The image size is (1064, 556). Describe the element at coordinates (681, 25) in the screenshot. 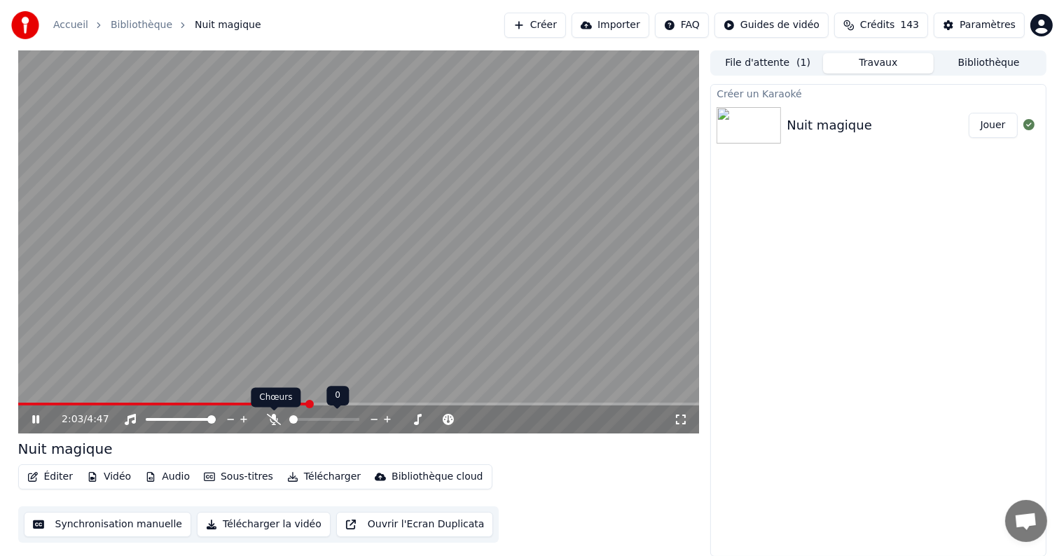

I see `button: FAQ` at that location.